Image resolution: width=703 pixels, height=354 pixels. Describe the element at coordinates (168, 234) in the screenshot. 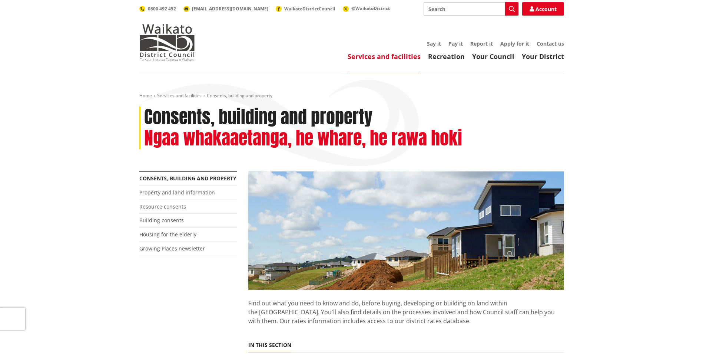

I see `a: Housing for the elderly` at that location.